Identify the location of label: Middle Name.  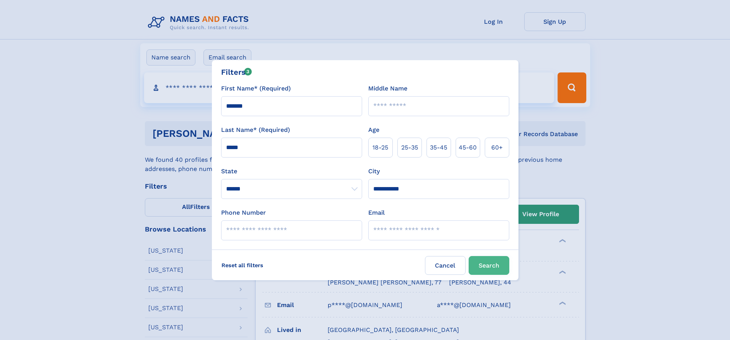
(388, 89).